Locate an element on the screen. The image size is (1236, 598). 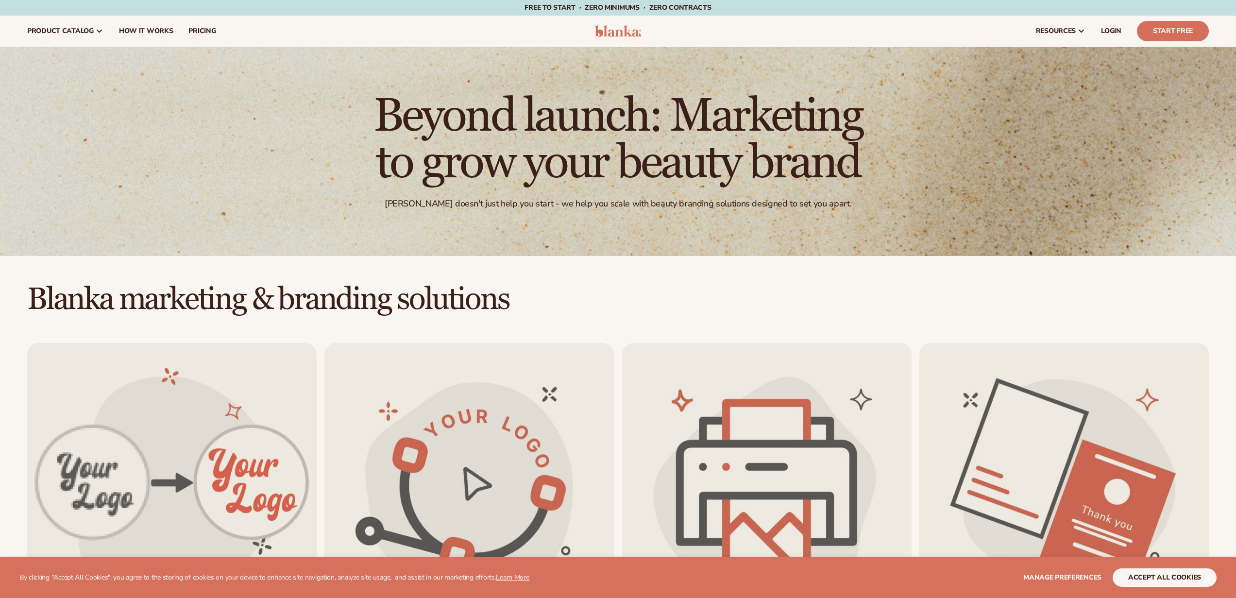
span: resources is located at coordinates (1056, 31).